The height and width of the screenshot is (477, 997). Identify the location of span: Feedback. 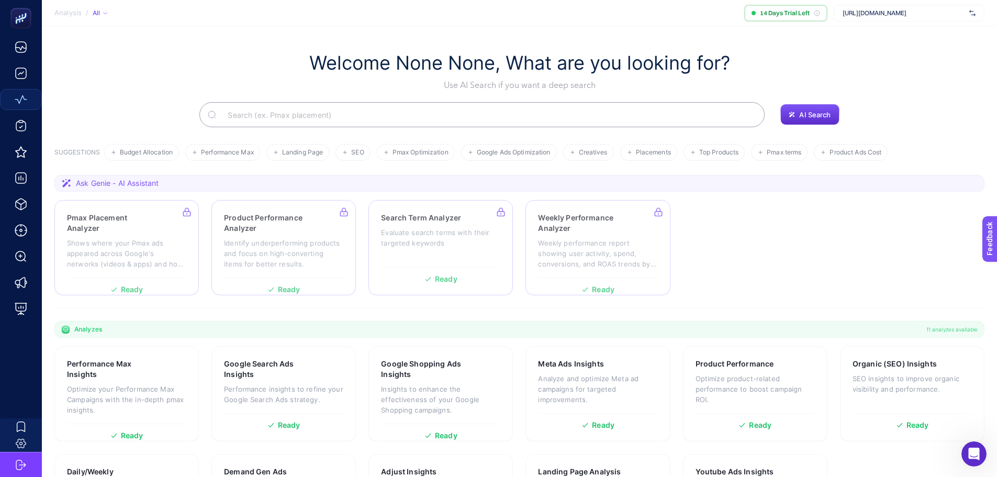
(23, 7).